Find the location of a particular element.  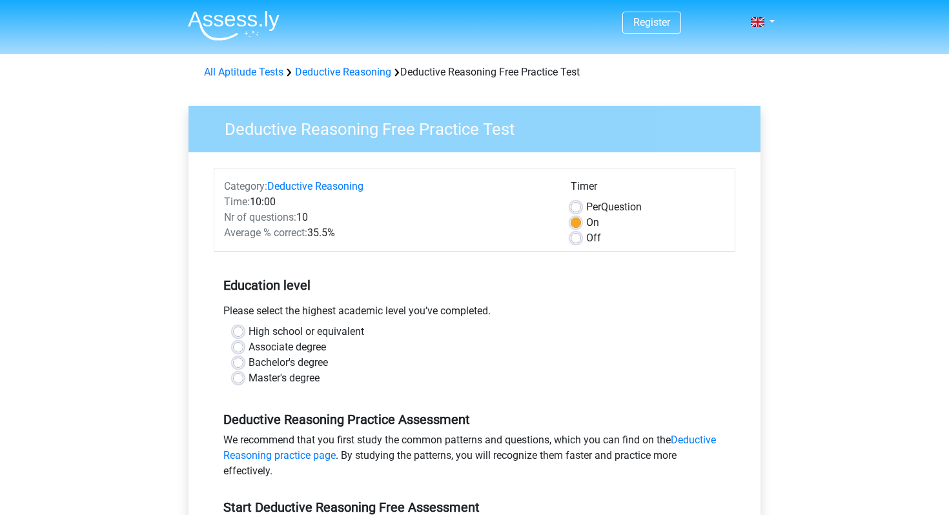

label: On is located at coordinates (592, 223).